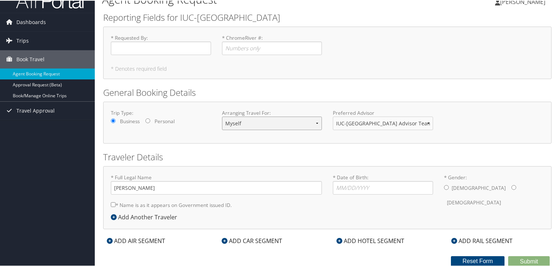 This screenshot has height=266, width=557. Describe the element at coordinates (482, 240) in the screenshot. I see `div: ADD RAIL SEGMENT` at that location.